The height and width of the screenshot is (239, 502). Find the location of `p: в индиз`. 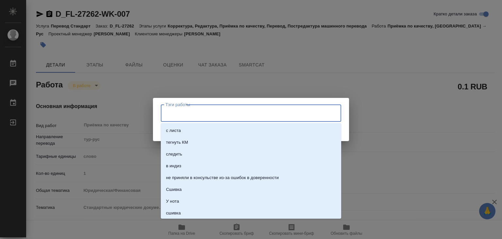

p: в индиз is located at coordinates (174, 166).